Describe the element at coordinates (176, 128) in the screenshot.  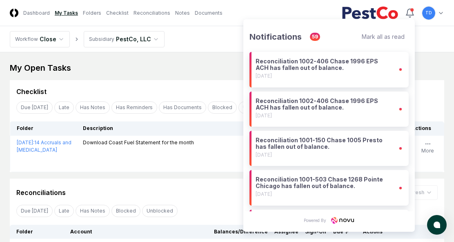
I see `th: Description` at that location.